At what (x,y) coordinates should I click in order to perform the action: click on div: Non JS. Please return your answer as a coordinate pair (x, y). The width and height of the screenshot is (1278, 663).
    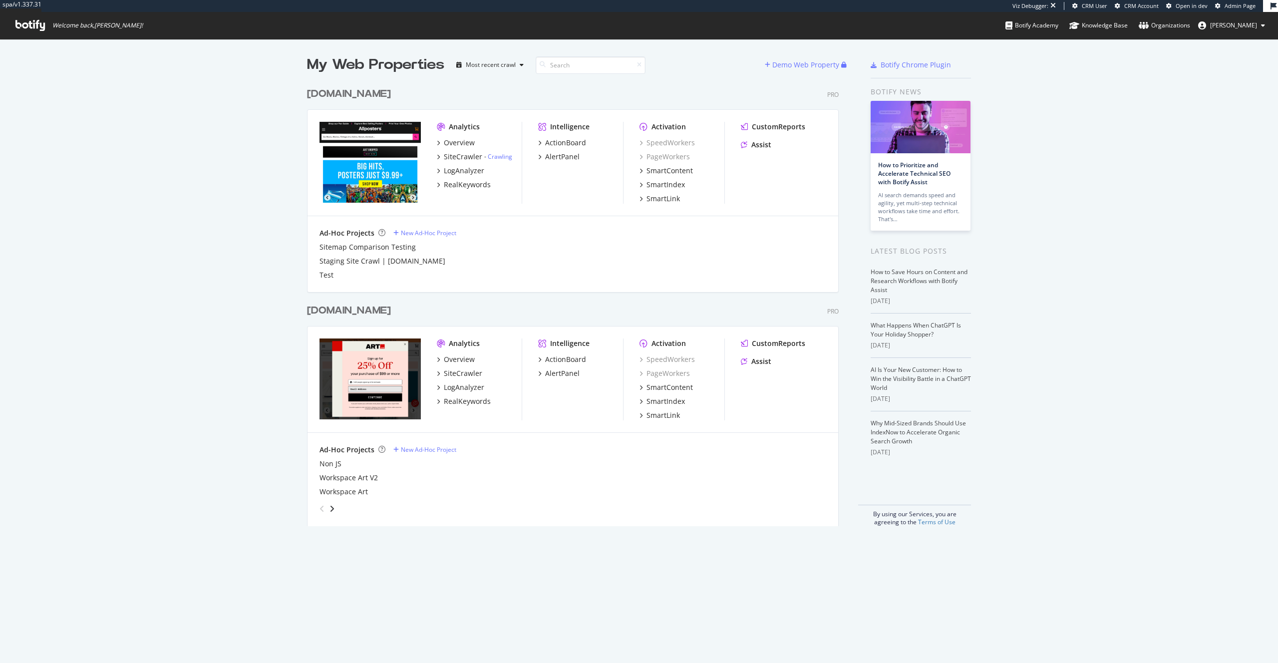
    Looking at the image, I should click on (331, 464).